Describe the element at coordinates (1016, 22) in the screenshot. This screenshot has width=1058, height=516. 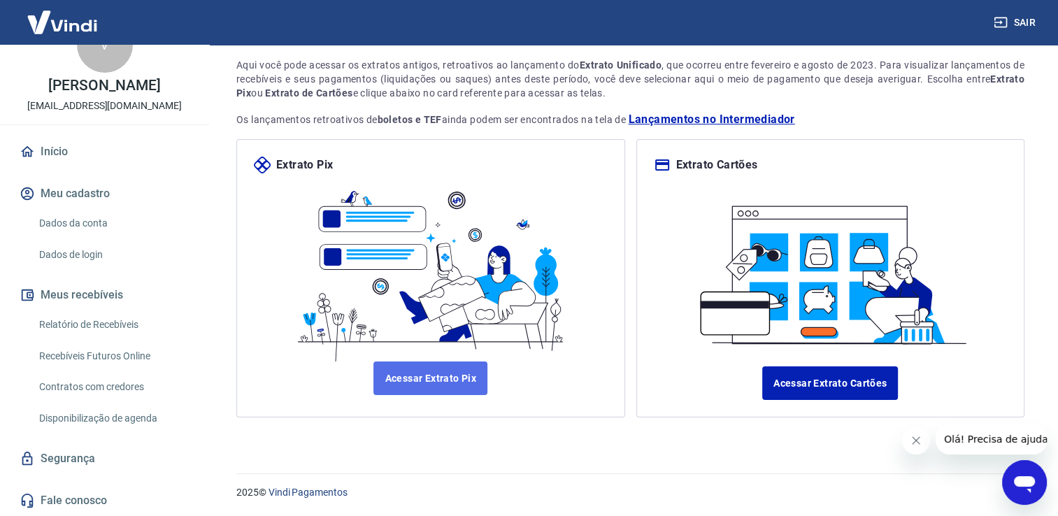
I see `button: Sair` at that location.